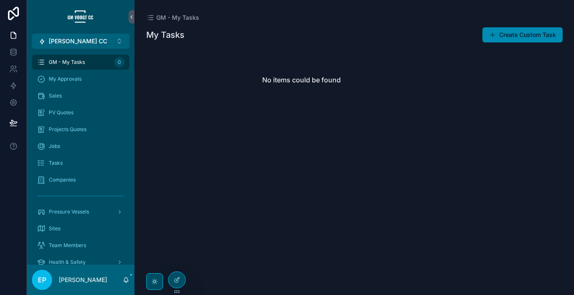 The image size is (574, 295). I want to click on span: Pressure Vessels, so click(69, 212).